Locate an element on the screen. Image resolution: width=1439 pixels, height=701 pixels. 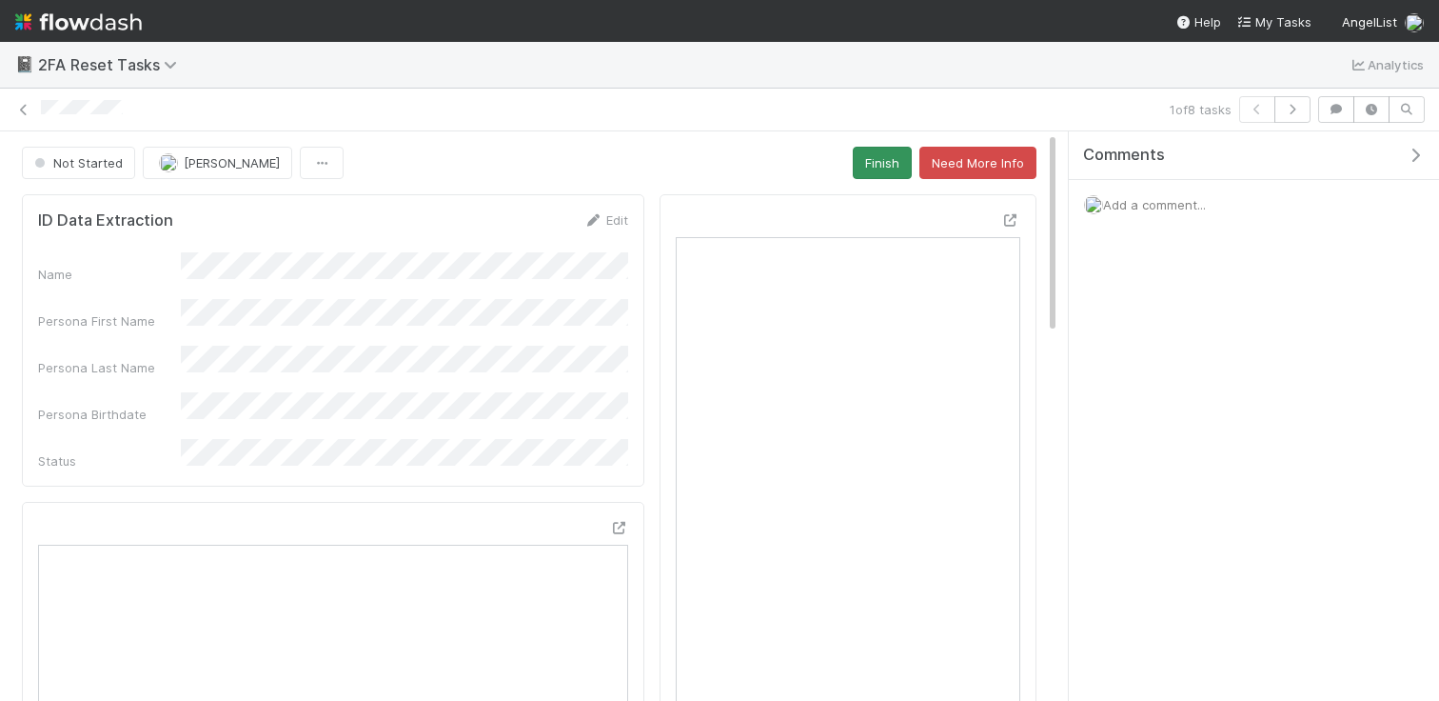
img: logo-inverted-e16ddd16eac7371096b0.svg is located at coordinates (78, 22).